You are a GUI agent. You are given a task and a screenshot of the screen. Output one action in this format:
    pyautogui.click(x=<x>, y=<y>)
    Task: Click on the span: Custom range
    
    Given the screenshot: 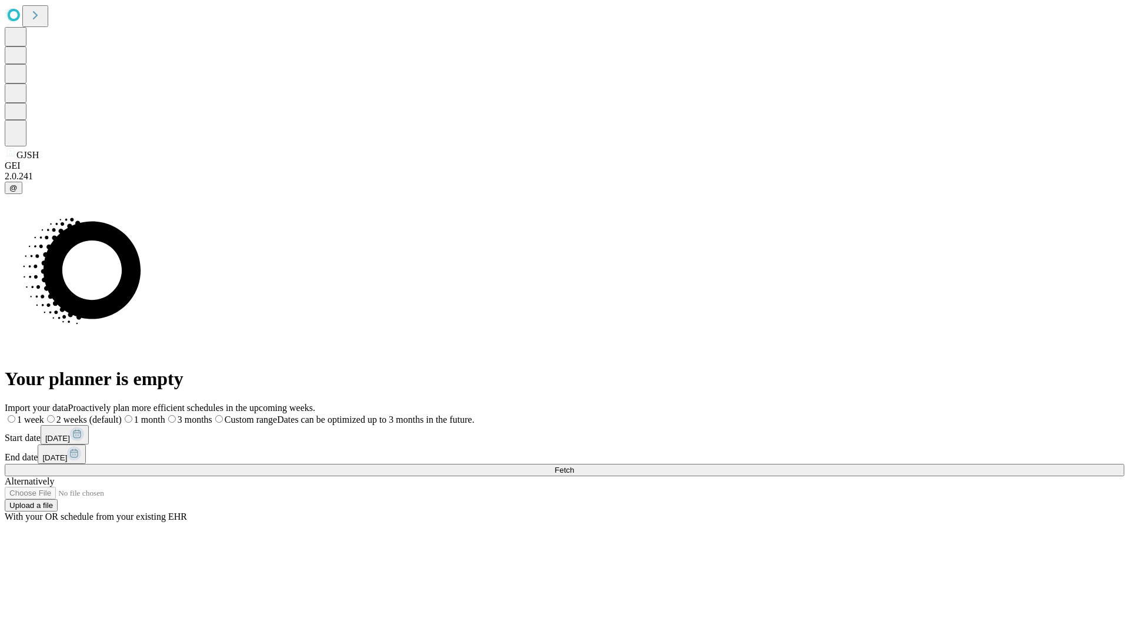 What is the action you would take?
    pyautogui.click(x=250, y=419)
    